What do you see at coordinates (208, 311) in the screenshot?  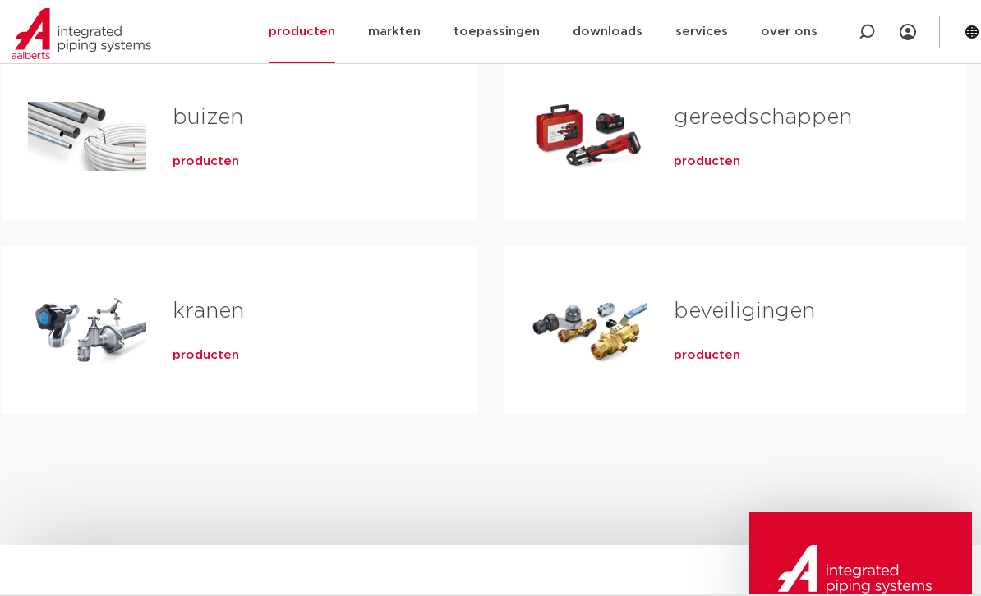 I see `a: kranen` at bounding box center [208, 311].